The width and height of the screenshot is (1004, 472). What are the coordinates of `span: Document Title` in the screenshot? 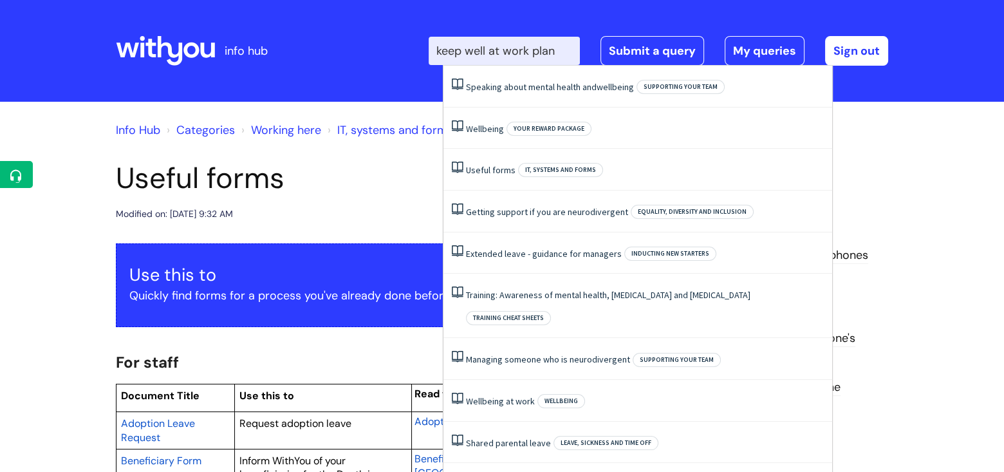 It's located at (160, 395).